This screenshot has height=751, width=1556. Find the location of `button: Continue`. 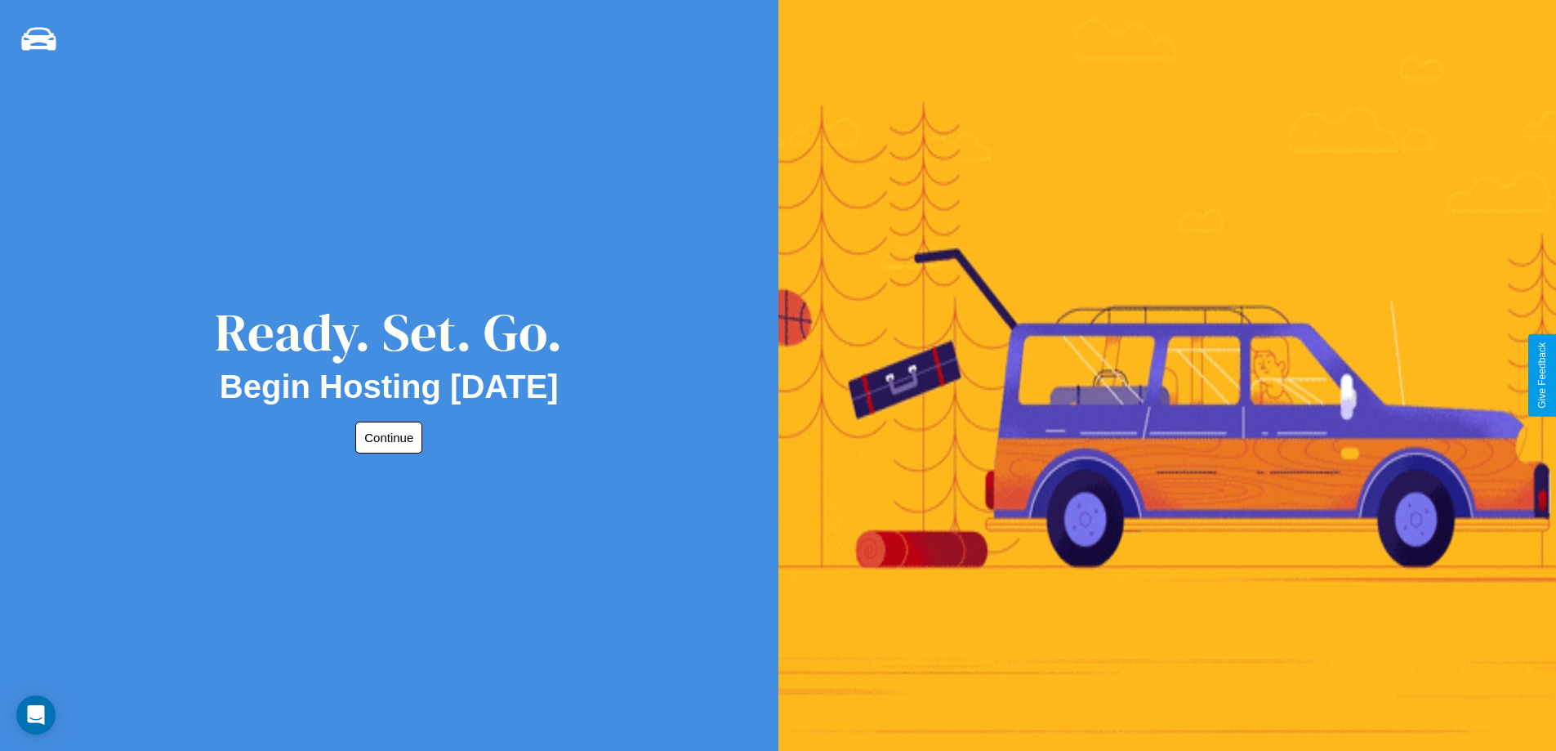

button: Continue is located at coordinates (389, 437).